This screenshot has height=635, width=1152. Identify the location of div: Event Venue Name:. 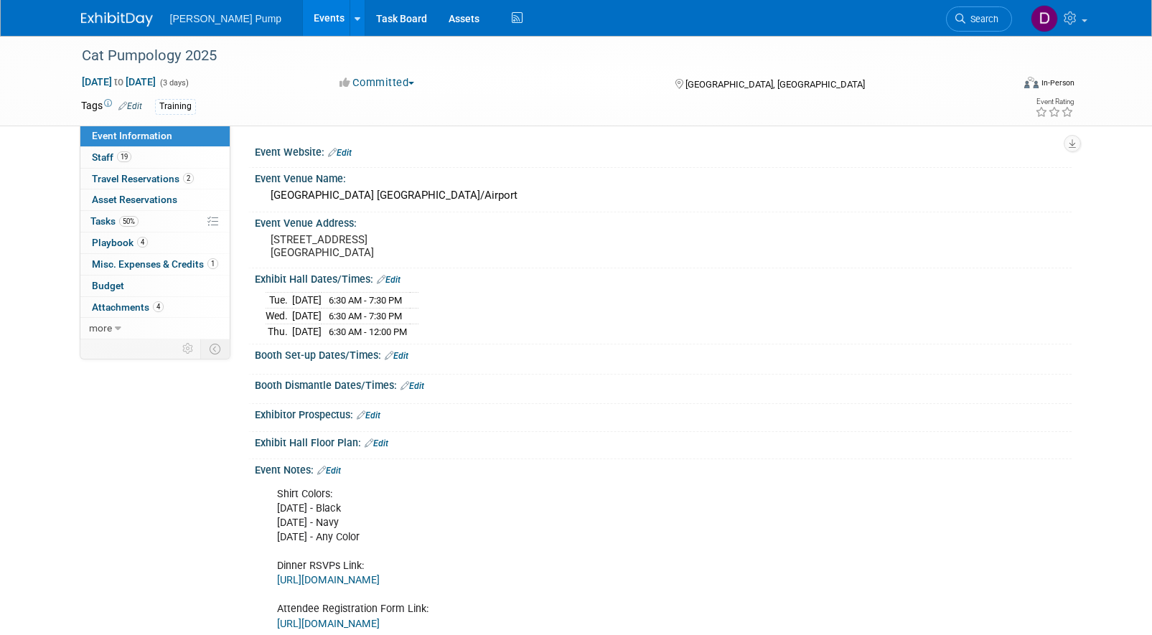
(663, 177).